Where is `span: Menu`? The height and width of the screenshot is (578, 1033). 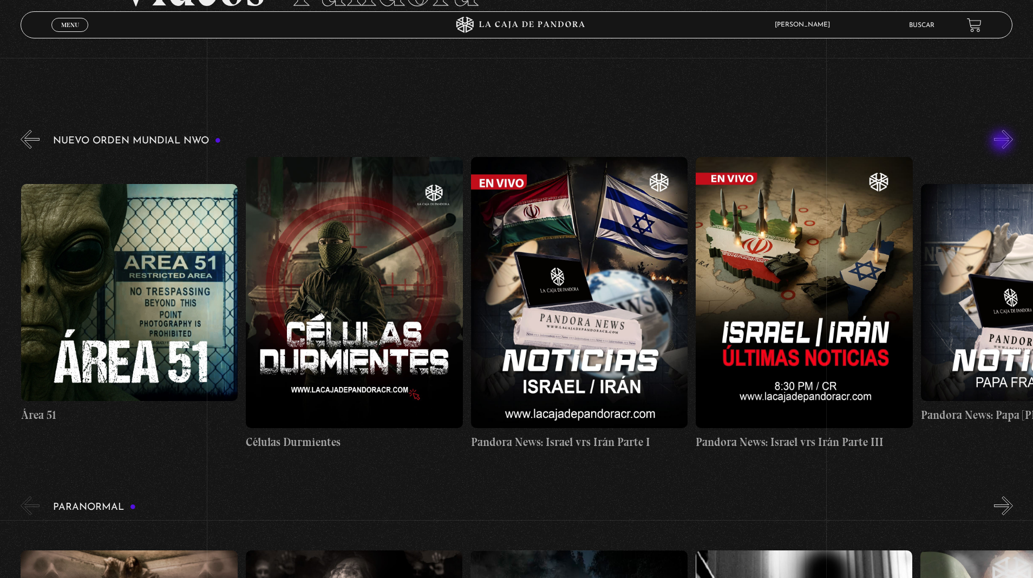 span: Menu is located at coordinates (70, 25).